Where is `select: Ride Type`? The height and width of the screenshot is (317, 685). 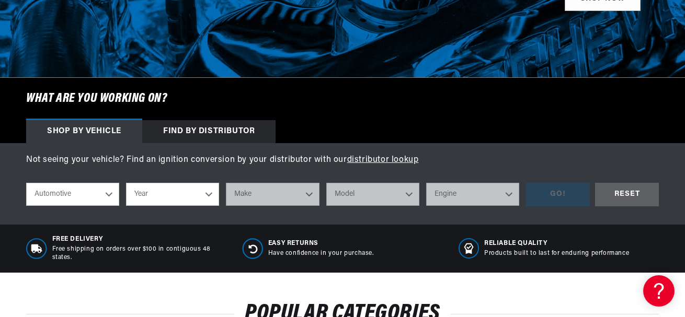 select: Ride Type is located at coordinates (73, 194).